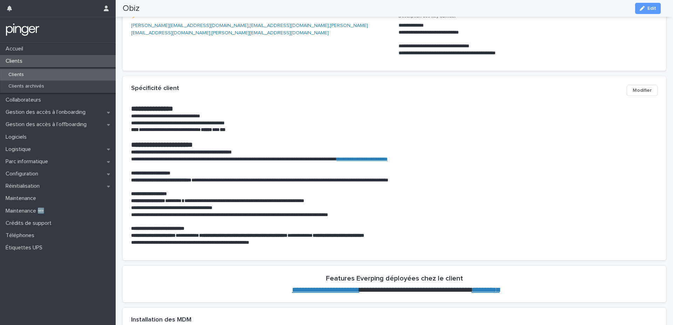 Image resolution: width=673 pixels, height=325 pixels. I want to click on p: Crédits de support, so click(30, 223).